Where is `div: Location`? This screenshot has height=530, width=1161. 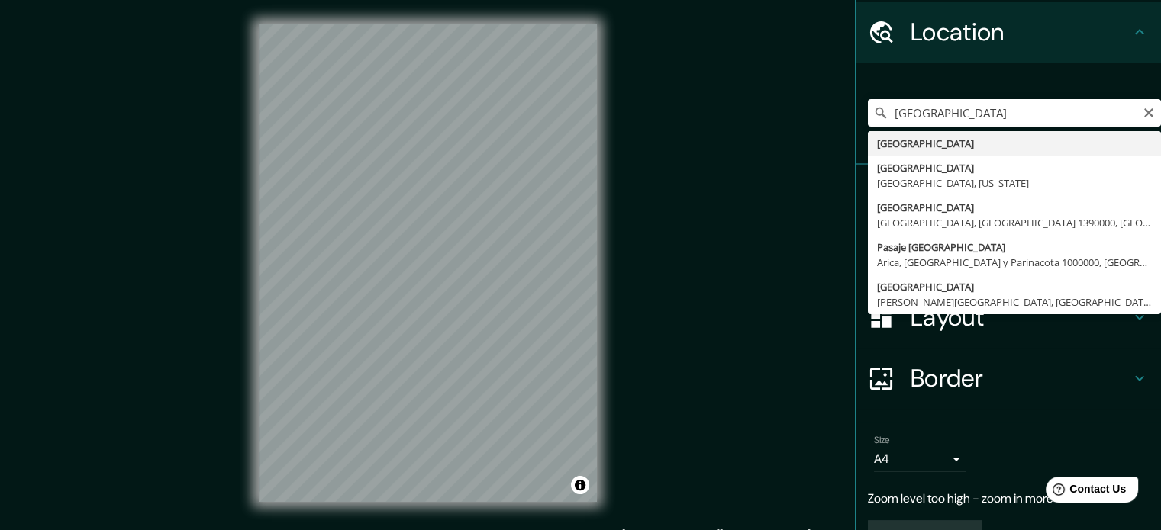 div: Location is located at coordinates (1008, 32).